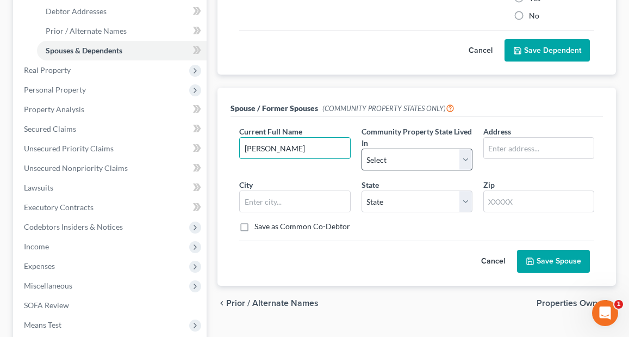 The width and height of the screenshot is (629, 337). What do you see at coordinates (42, 324) in the screenshot?
I see `span: Means Test` at bounding box center [42, 324].